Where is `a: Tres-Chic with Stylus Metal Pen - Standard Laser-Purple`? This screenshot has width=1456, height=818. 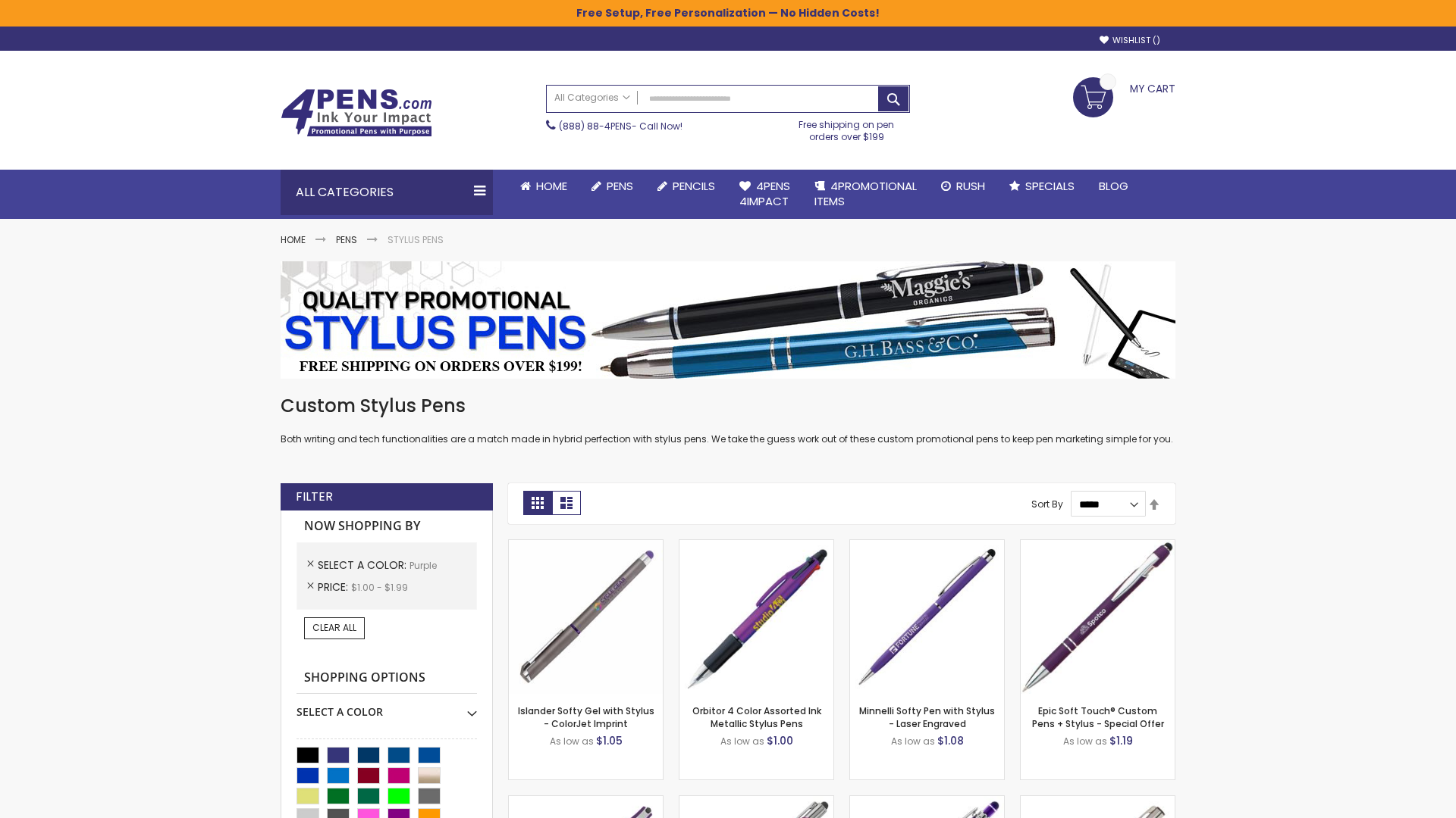 a: Tres-Chic with Stylus Metal Pen - Standard Laser-Purple is located at coordinates (756, 802).